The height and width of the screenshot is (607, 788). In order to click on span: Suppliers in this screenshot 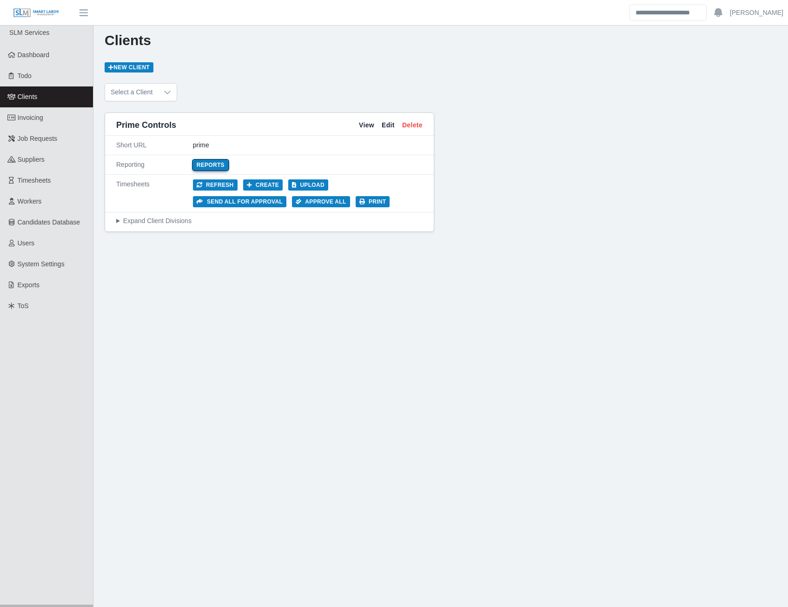, I will do `click(31, 160)`.